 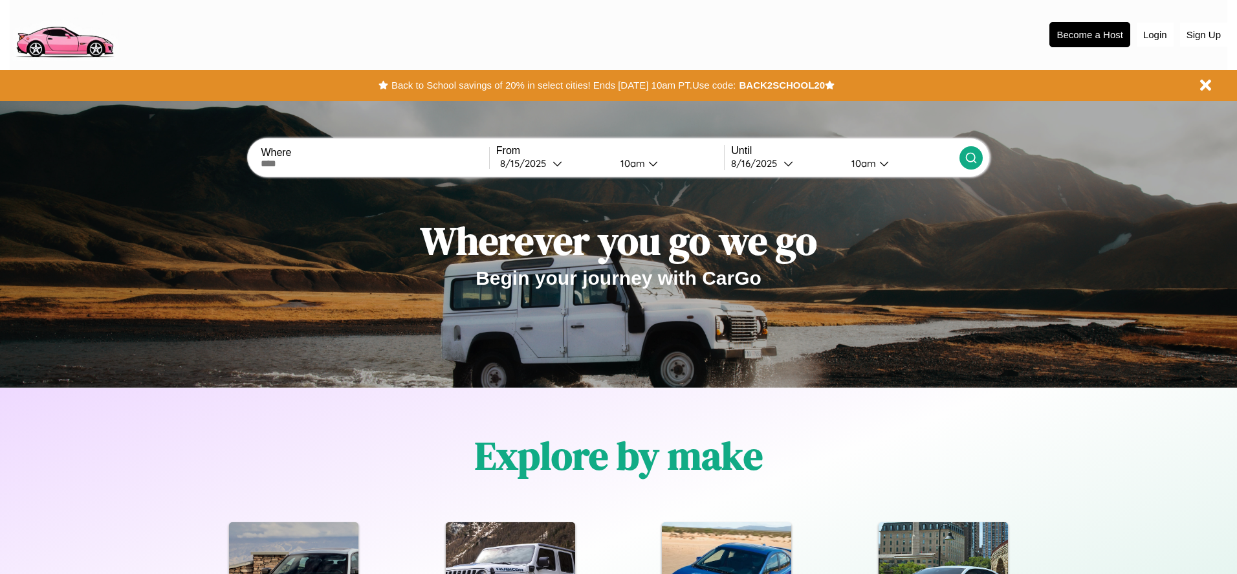 I want to click on b: BACK2SCHOOL20, so click(x=781, y=85).